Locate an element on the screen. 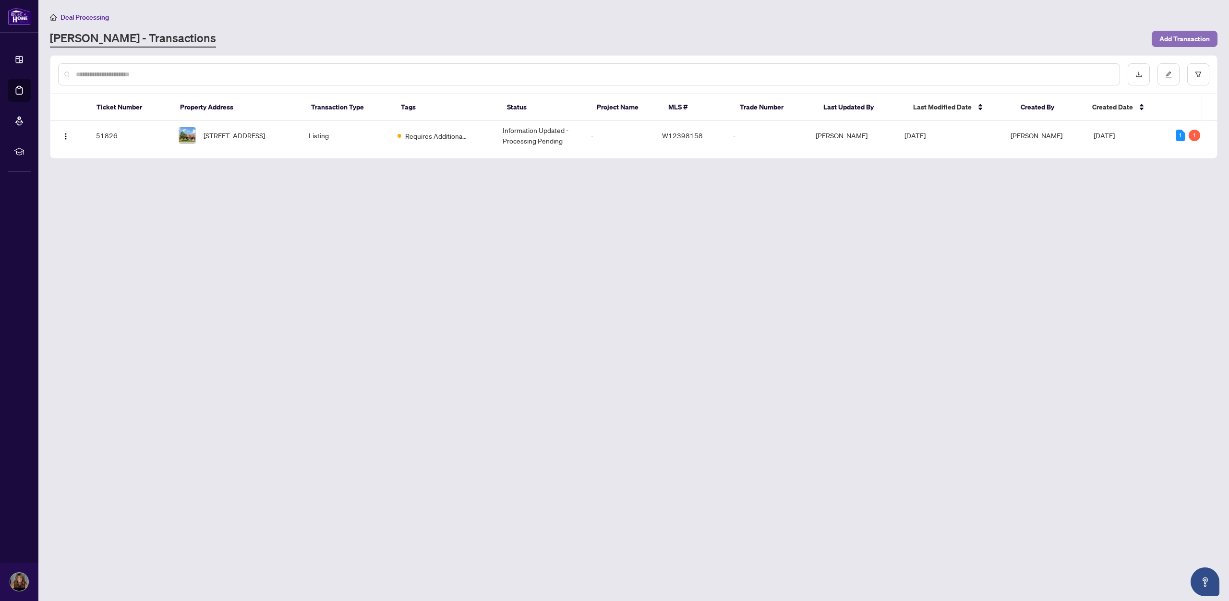 This screenshot has width=1229, height=601. img: logo is located at coordinates (19, 16).